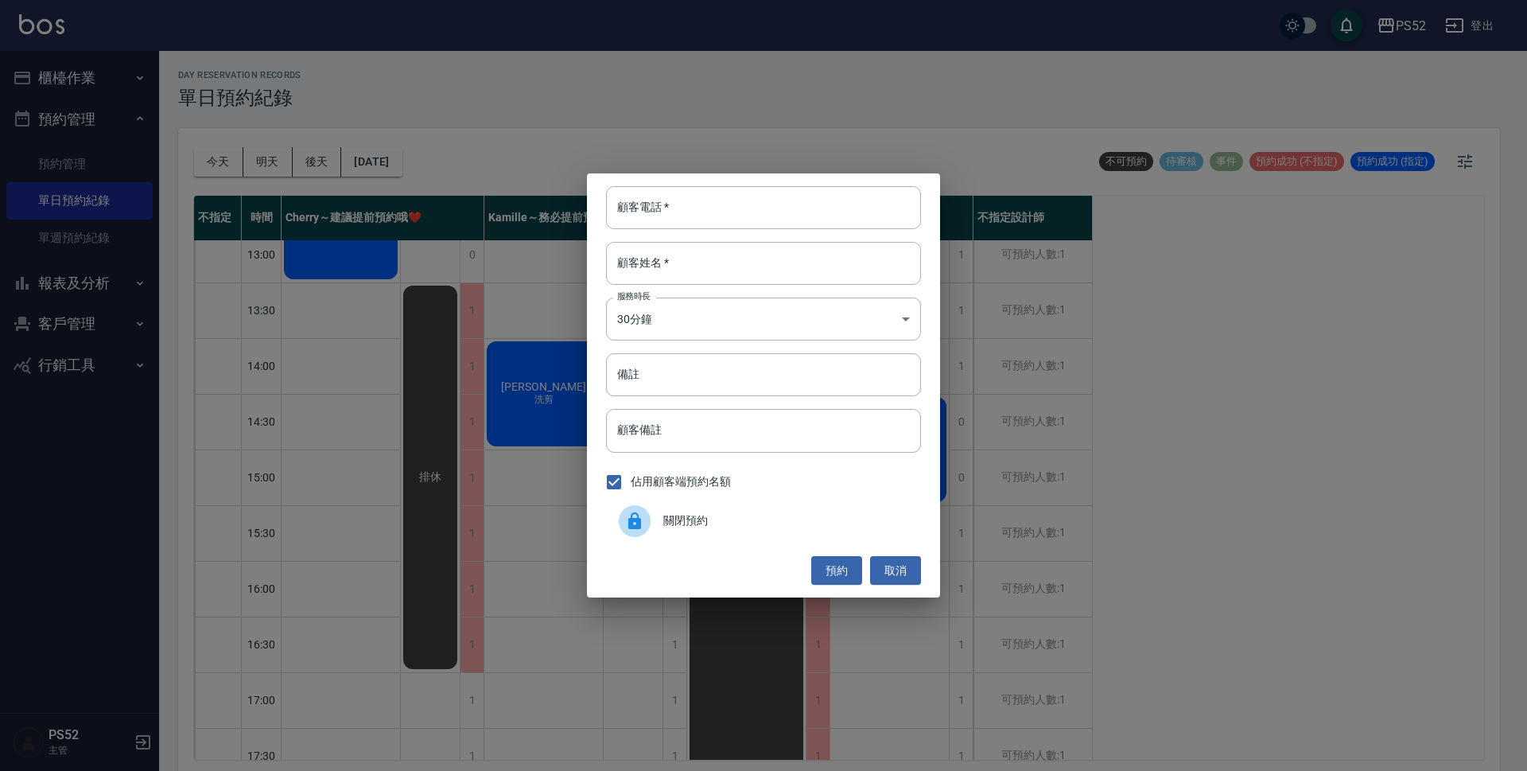 Image resolution: width=1527 pixels, height=771 pixels. Describe the element at coordinates (681, 481) in the screenshot. I see `span: 佔用顧客端預約名額` at that location.